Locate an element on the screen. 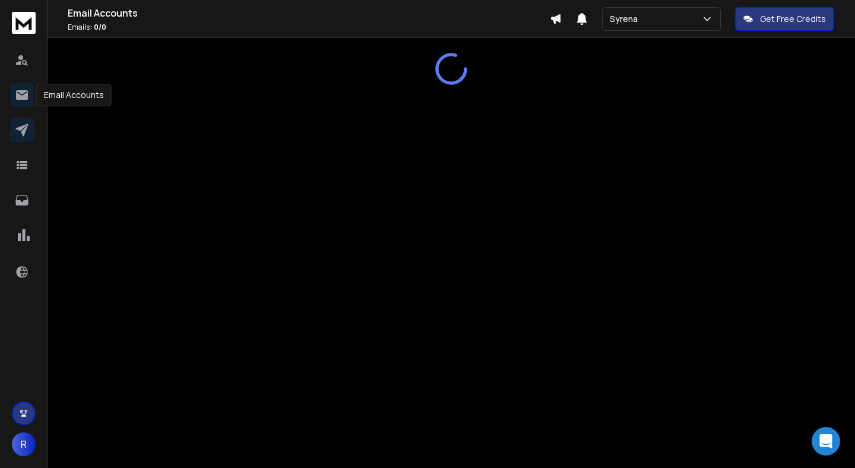 The image size is (855, 468). div: Open Intercom Messenger is located at coordinates (826, 441).